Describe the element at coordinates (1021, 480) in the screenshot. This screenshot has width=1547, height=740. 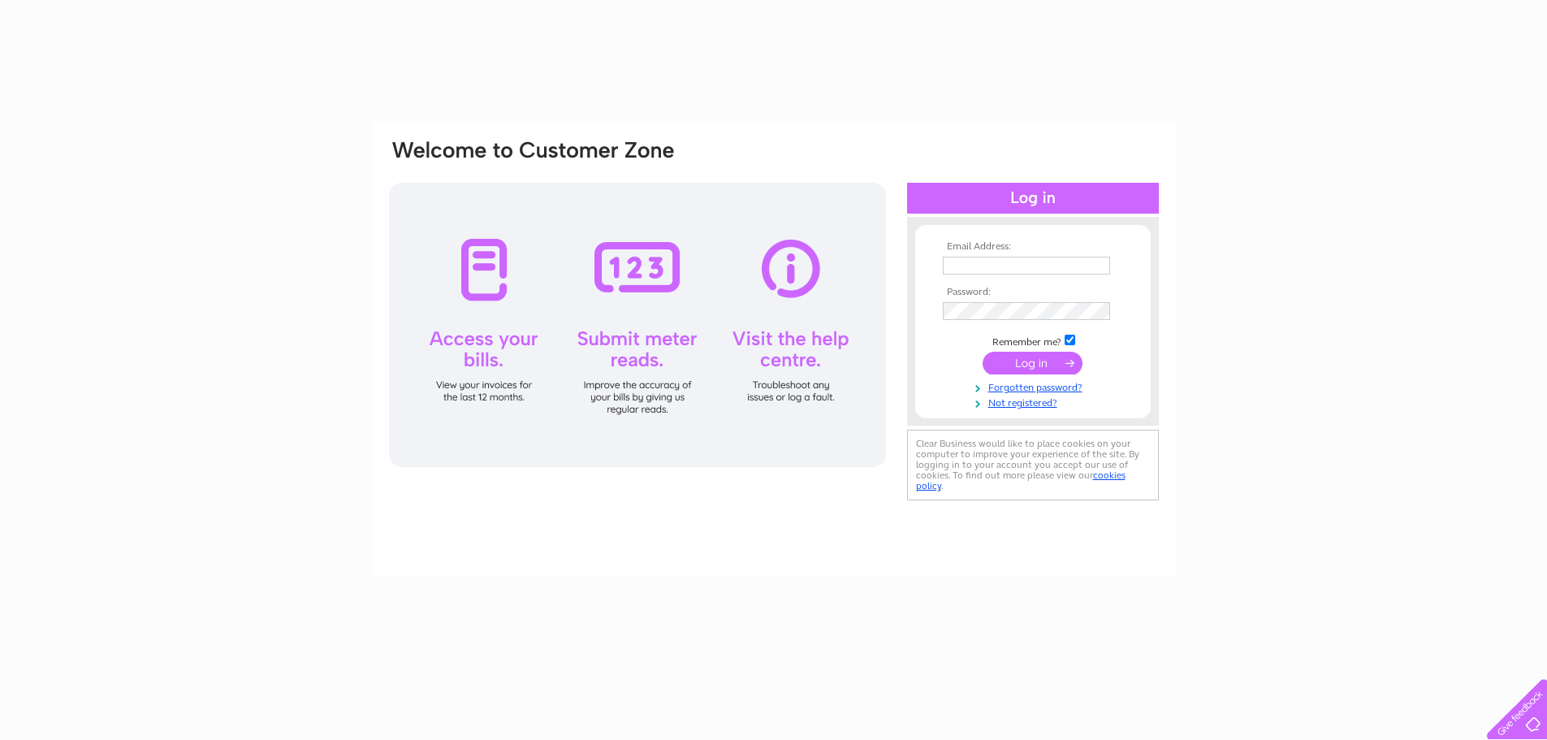
I see `a: cookies policy` at that location.